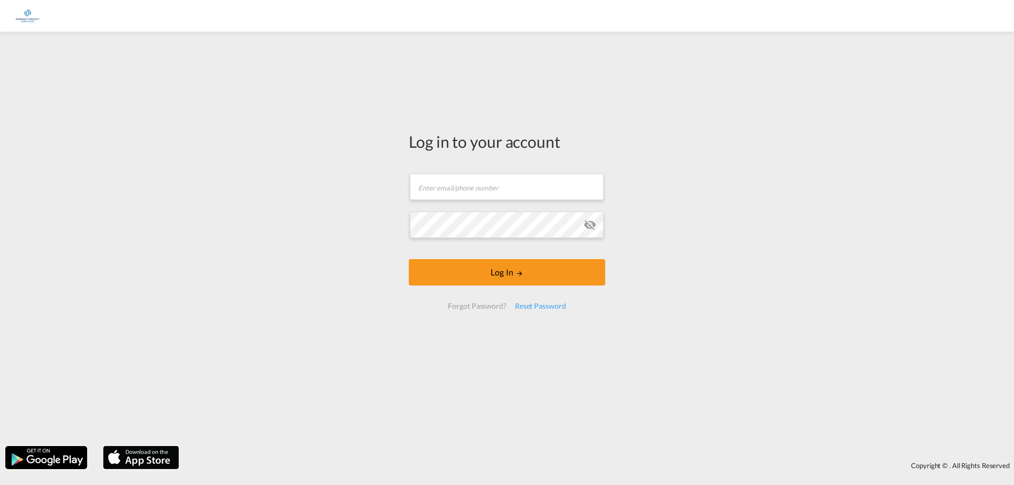  Describe the element at coordinates (46, 458) in the screenshot. I see `img: google.png` at that location.